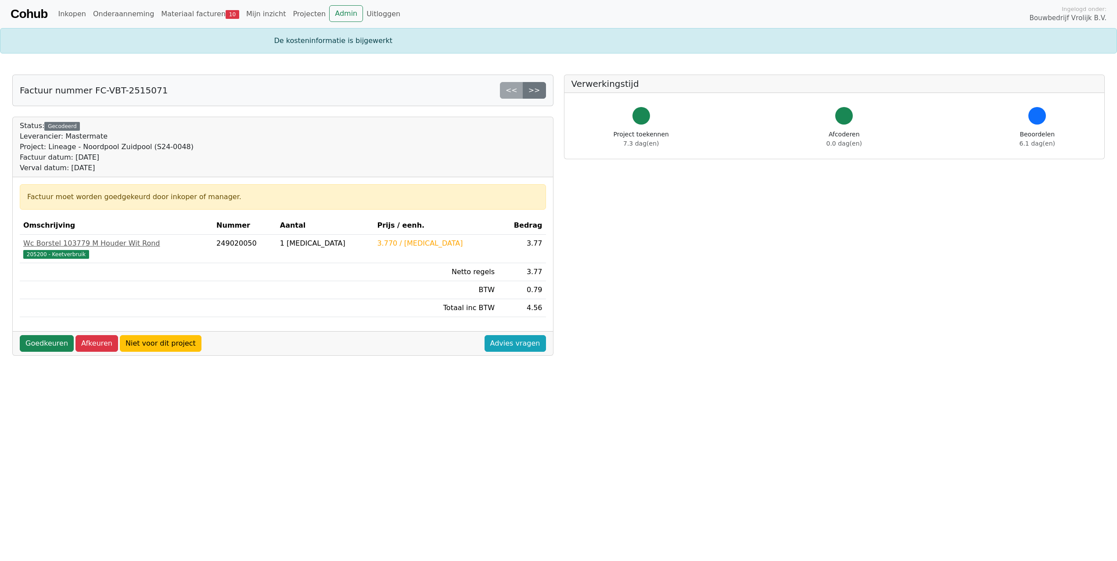  I want to click on td: BTW, so click(436, 290).